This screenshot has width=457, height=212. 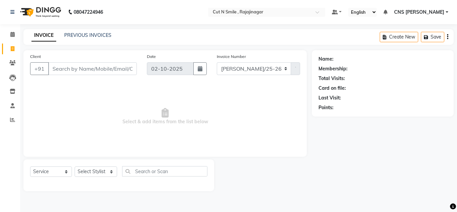 I want to click on input: Search by Name/Mobile/Email/Code, so click(x=92, y=69).